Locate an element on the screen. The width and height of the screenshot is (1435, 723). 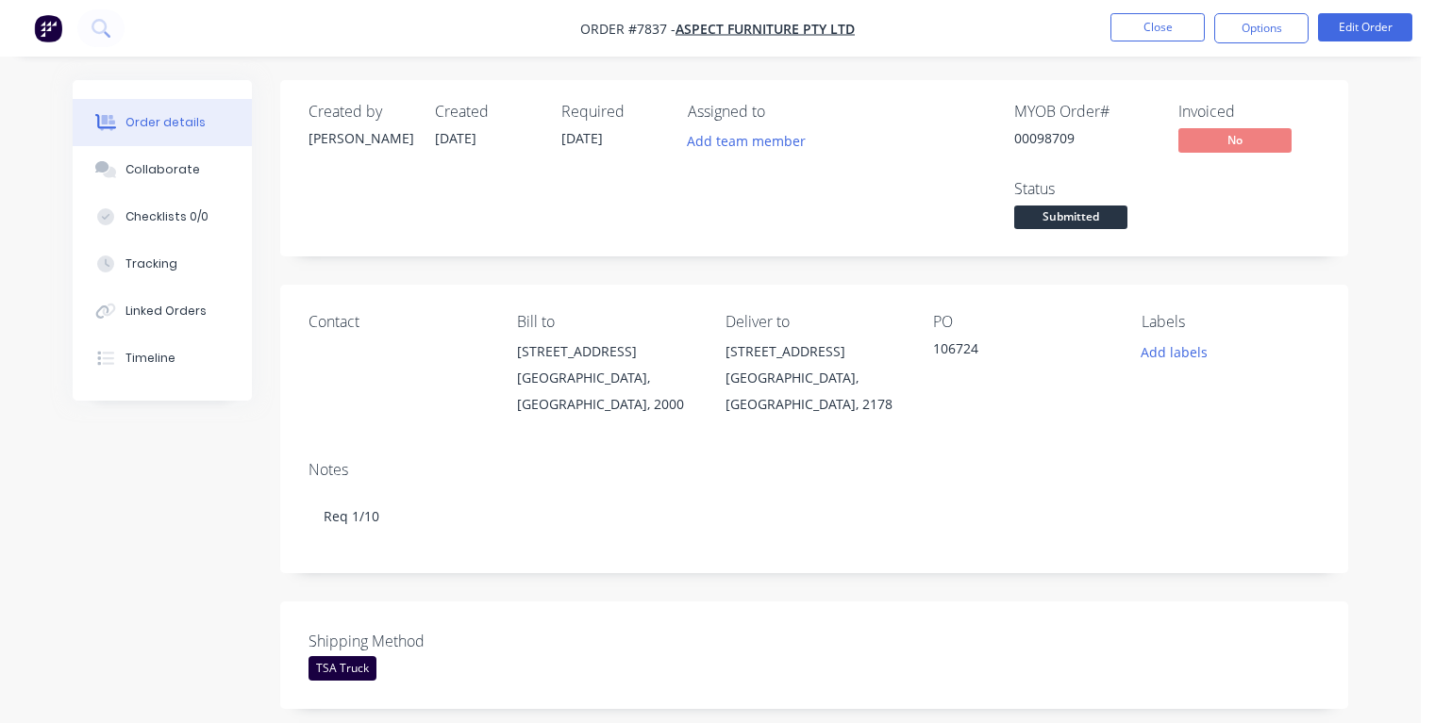
div: Bill to is located at coordinates (605, 322).